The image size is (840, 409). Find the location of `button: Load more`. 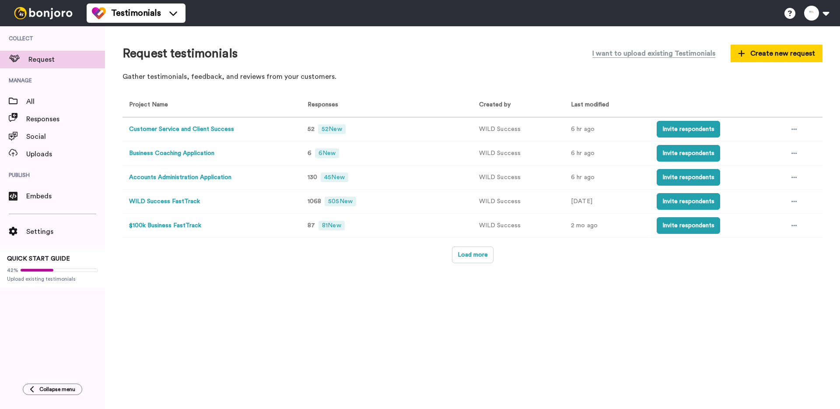

button: Load more is located at coordinates (473, 255).